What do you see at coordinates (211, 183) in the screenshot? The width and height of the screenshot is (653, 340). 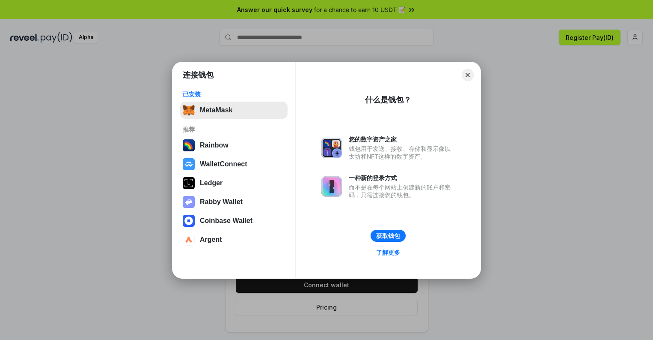 I see `div: Ledger` at bounding box center [211, 183].